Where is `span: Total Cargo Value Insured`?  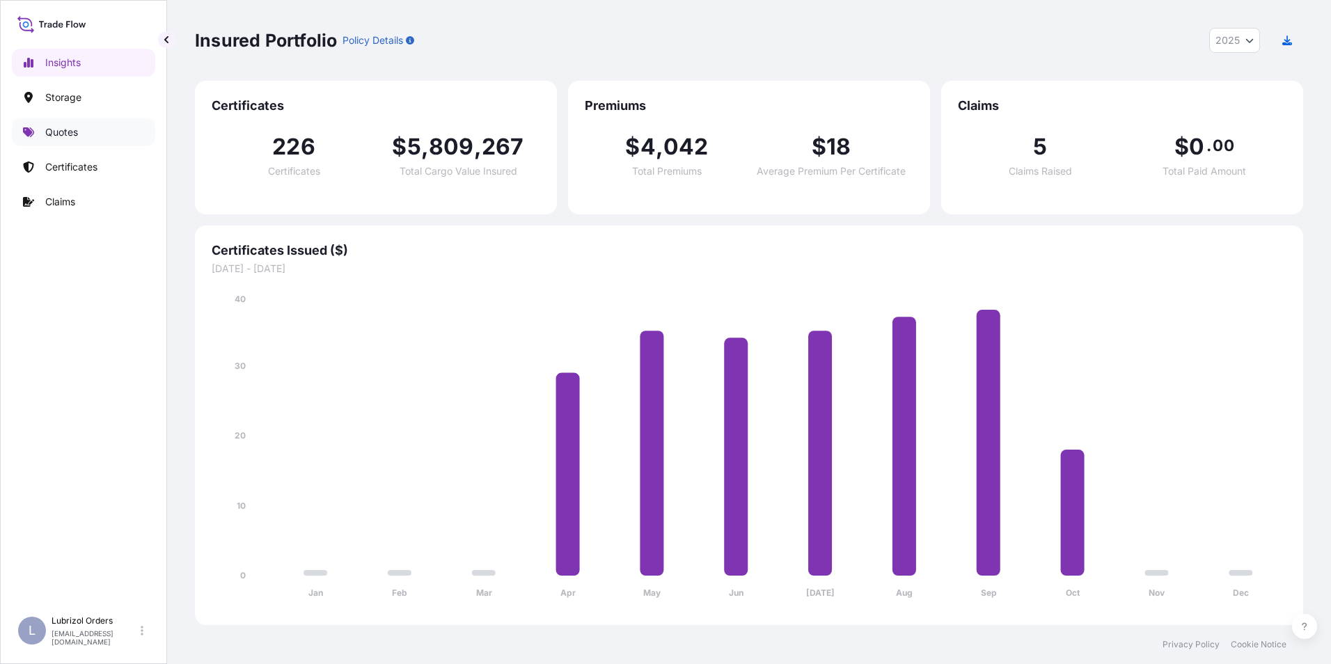 span: Total Cargo Value Insured is located at coordinates (458, 171).